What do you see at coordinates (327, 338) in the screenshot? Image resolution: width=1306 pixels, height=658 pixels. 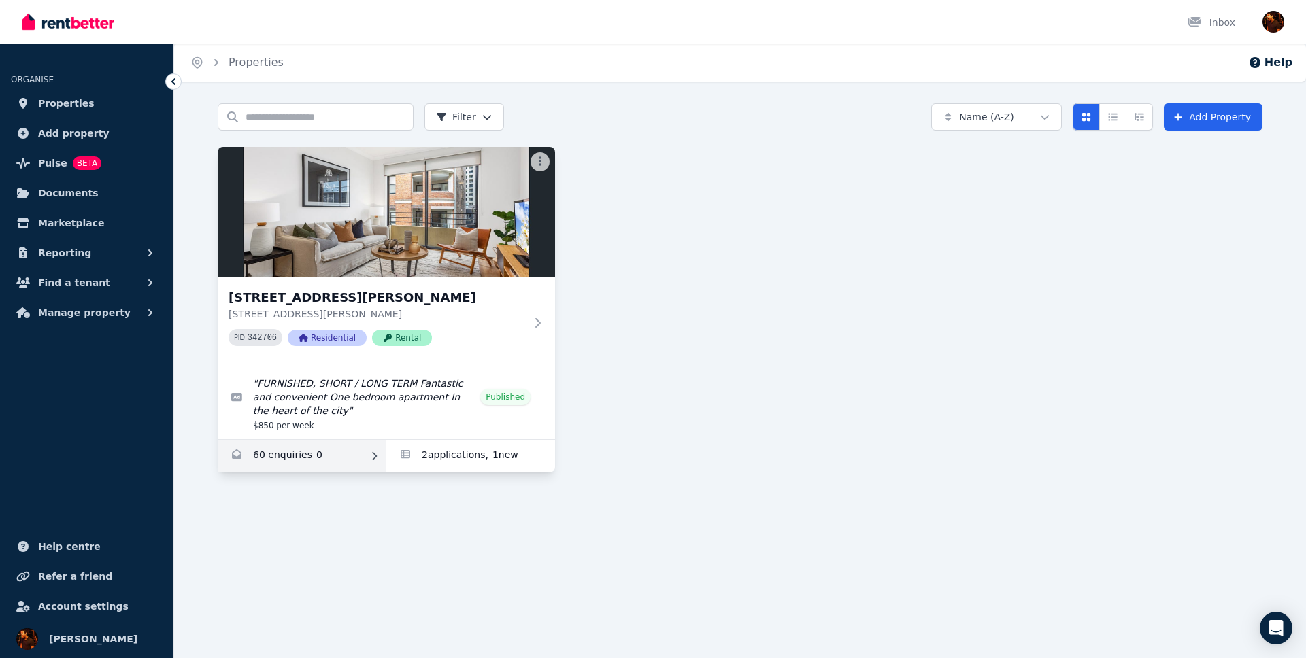 I see `span: Residential` at bounding box center [327, 338].